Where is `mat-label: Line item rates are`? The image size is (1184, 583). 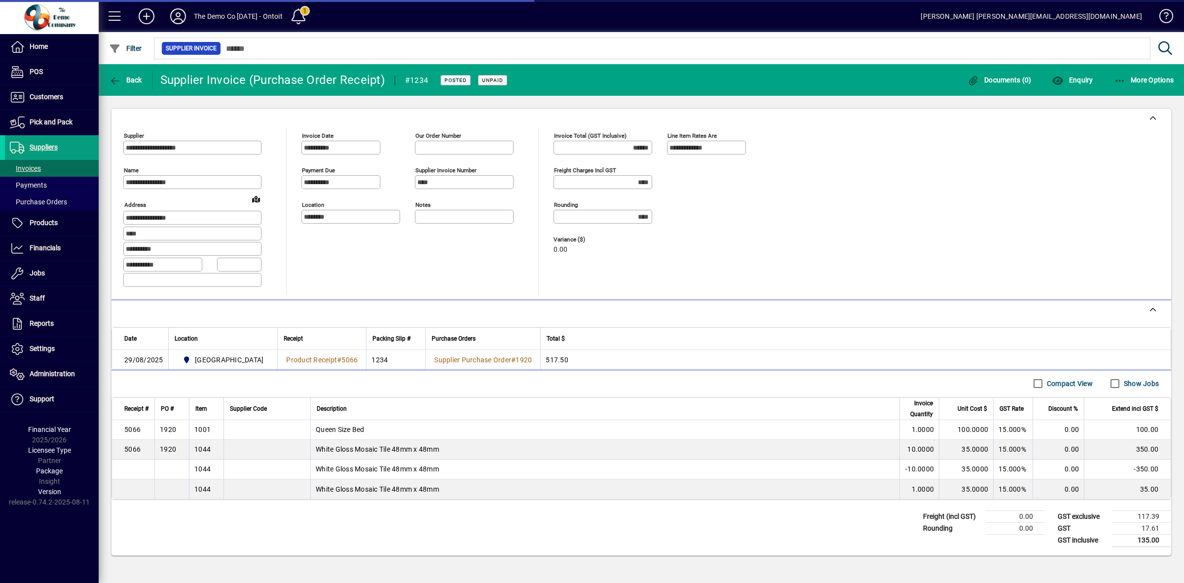
mat-label: Line item rates are is located at coordinates (692, 136).